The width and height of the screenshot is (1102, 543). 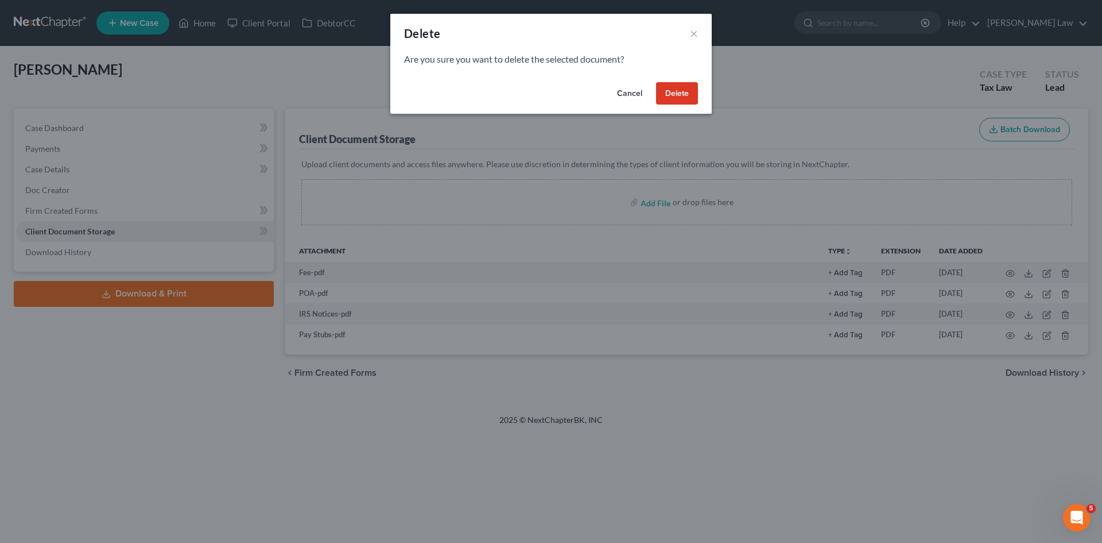 I want to click on button: Cancel, so click(x=630, y=94).